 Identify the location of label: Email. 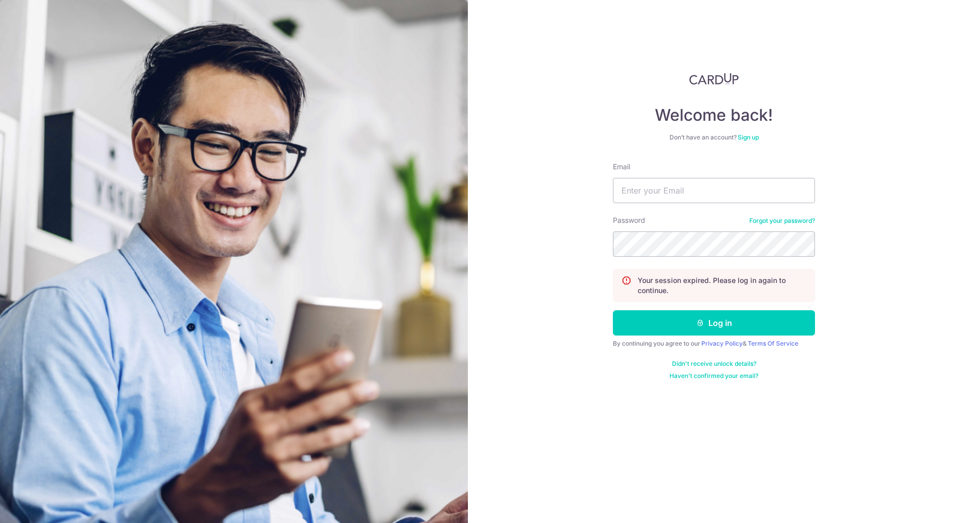
(622, 167).